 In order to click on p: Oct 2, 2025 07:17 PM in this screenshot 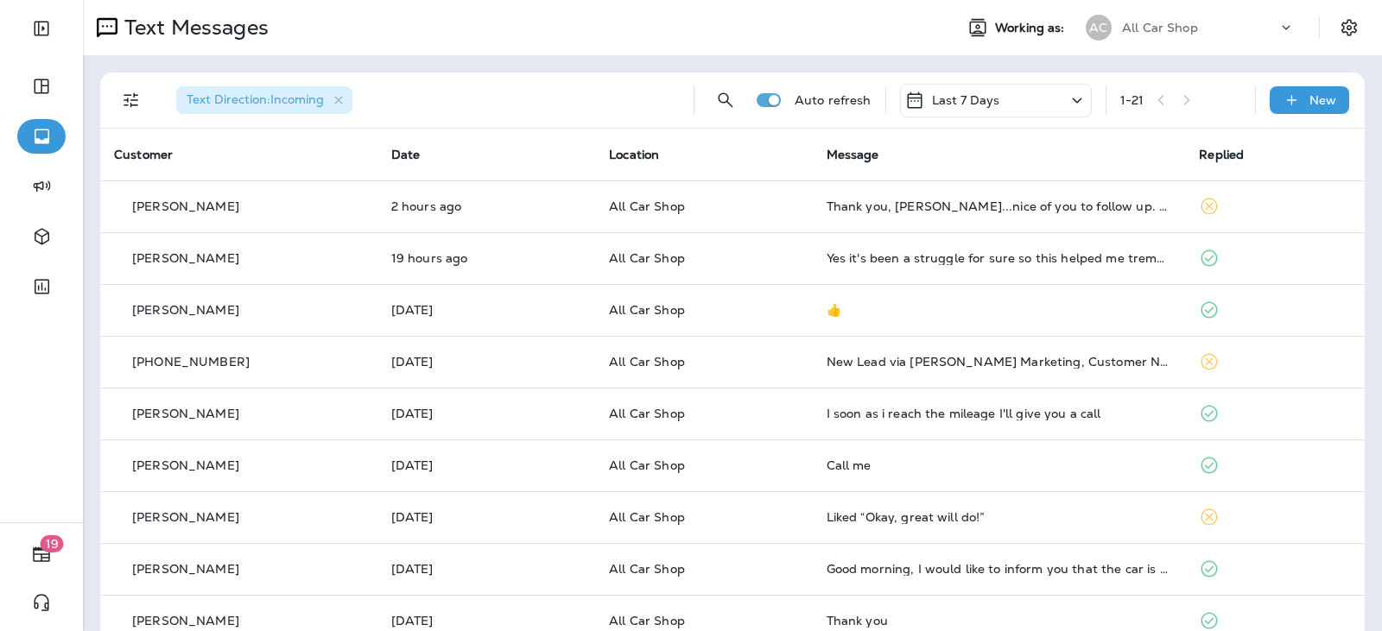, I will do `click(486, 258)`.